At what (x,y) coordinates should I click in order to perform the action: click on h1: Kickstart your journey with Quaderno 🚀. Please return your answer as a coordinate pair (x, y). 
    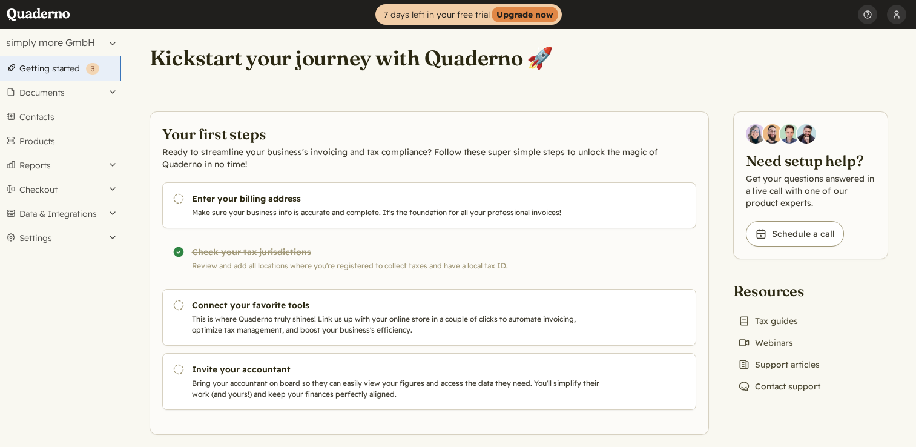
    Looking at the image, I should click on (351, 58).